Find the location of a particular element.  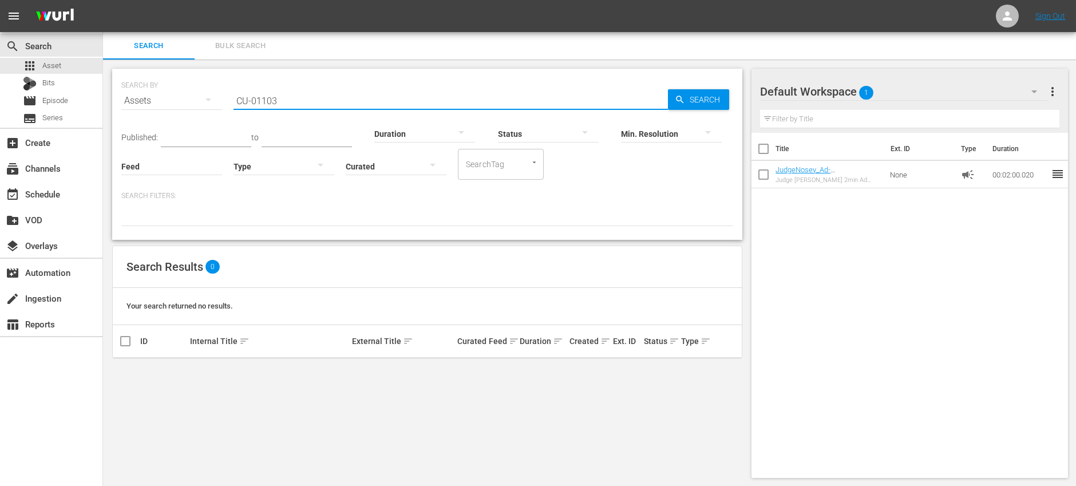

th: Ext. ID is located at coordinates (920, 149).